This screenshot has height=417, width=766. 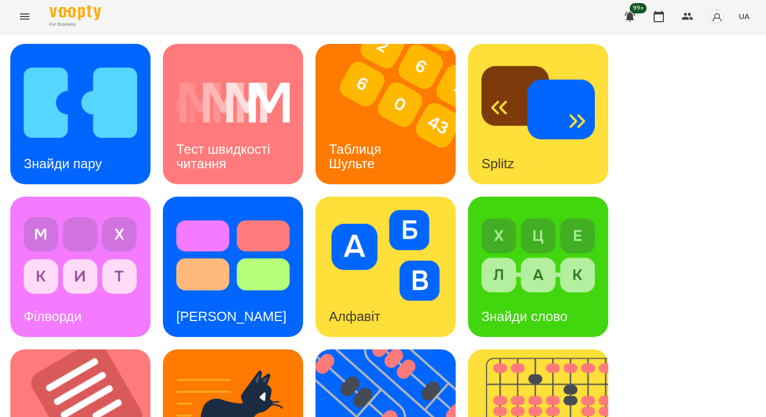 I want to click on button: UA, so click(x=744, y=16).